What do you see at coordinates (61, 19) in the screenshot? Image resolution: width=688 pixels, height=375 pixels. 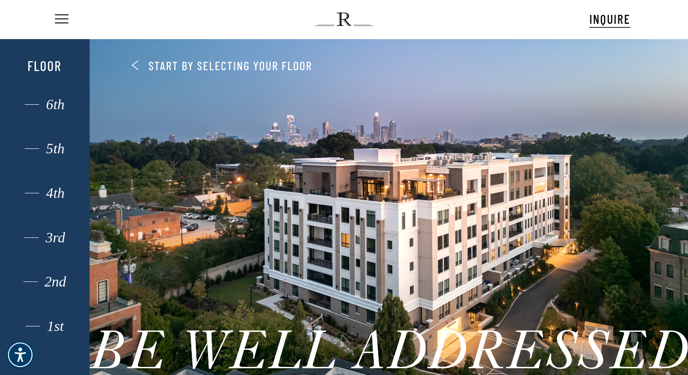 I see `a: Navigation Menu` at bounding box center [61, 19].